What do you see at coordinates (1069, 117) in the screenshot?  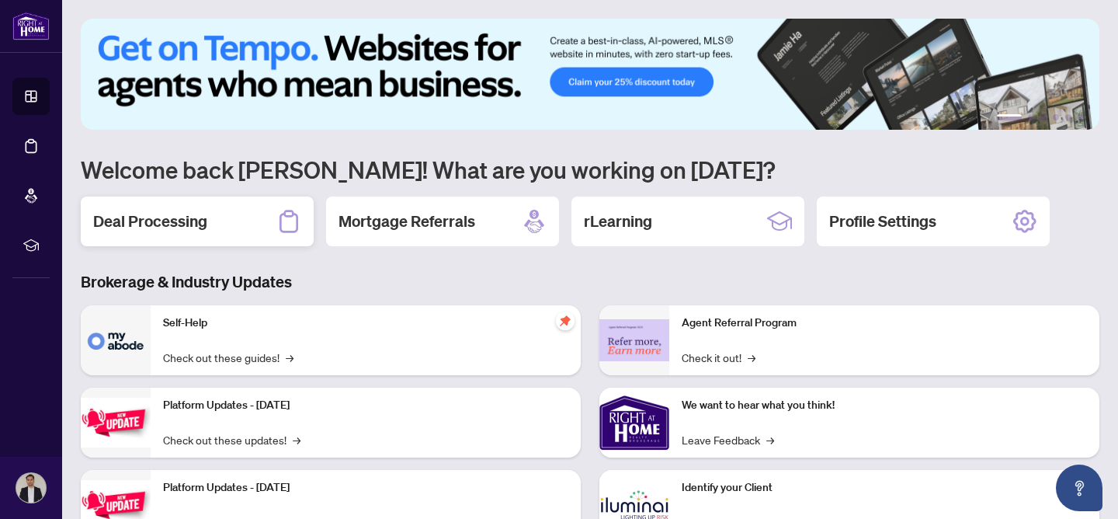 I see `button: 5` at bounding box center [1069, 117].